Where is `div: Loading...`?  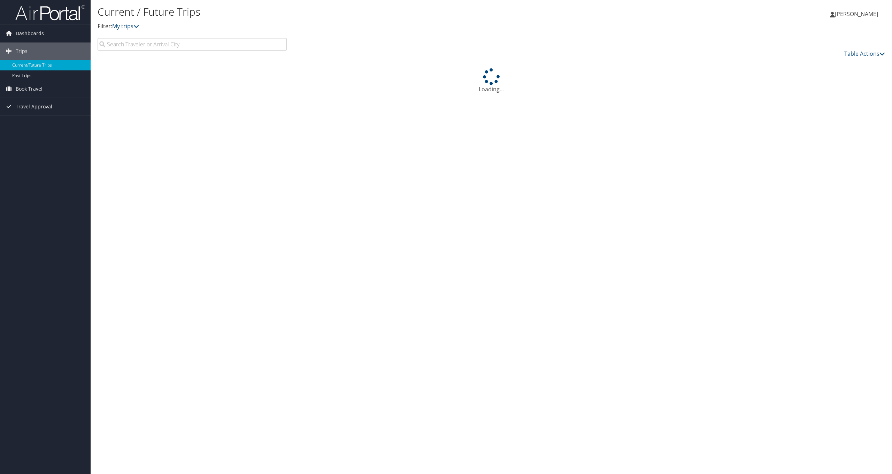
div: Loading... is located at coordinates (491, 81).